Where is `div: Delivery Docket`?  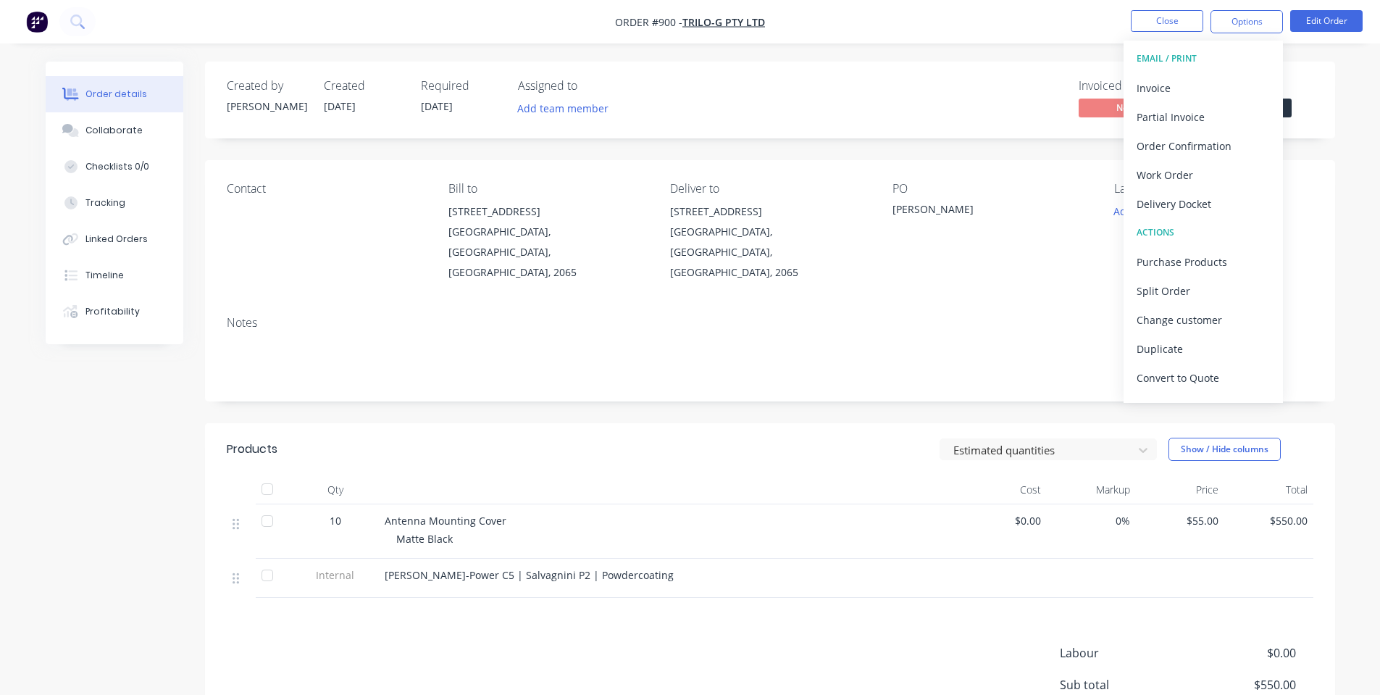
div: Delivery Docket is located at coordinates (1203, 204).